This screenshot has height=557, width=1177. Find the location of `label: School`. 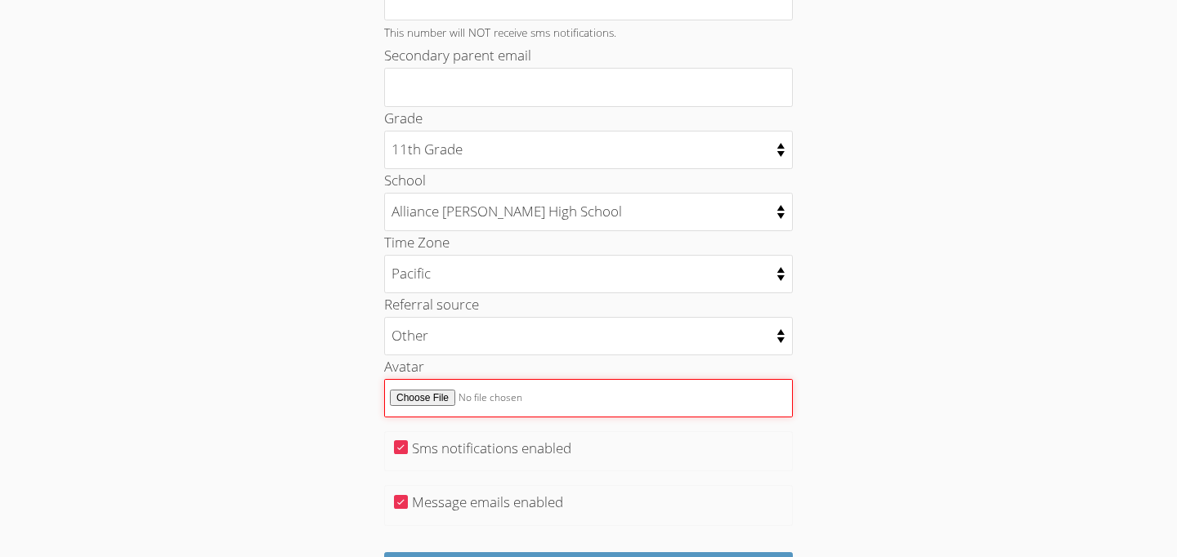

label: School is located at coordinates (404, 180).